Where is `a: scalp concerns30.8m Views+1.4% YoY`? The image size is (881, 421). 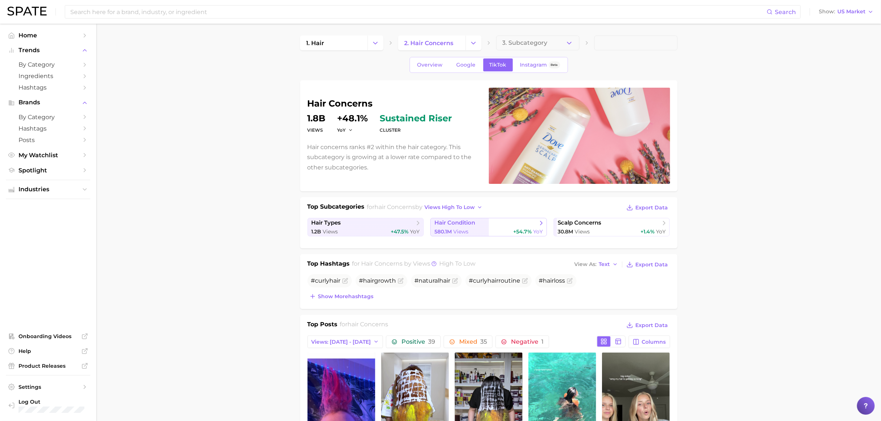 a: scalp concerns30.8m Views+1.4% YoY is located at coordinates (612, 227).